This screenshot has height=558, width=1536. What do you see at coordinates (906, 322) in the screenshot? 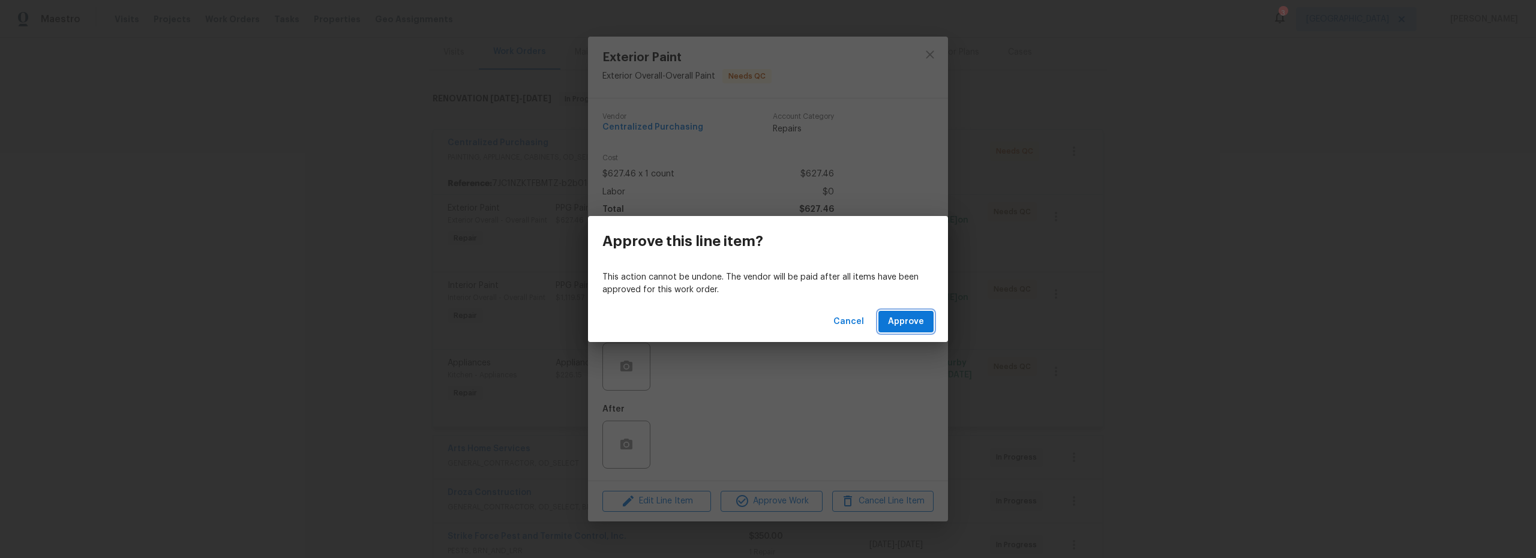
I see `span: Approve` at bounding box center [906, 322].